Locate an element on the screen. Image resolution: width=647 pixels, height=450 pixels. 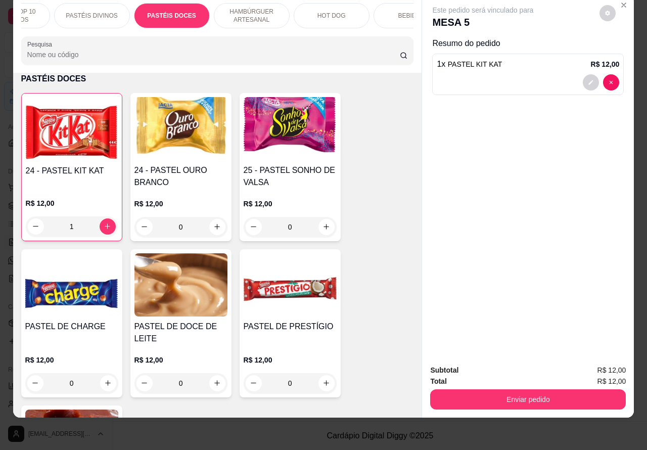
strong: Subtotal is located at coordinates (444, 370).